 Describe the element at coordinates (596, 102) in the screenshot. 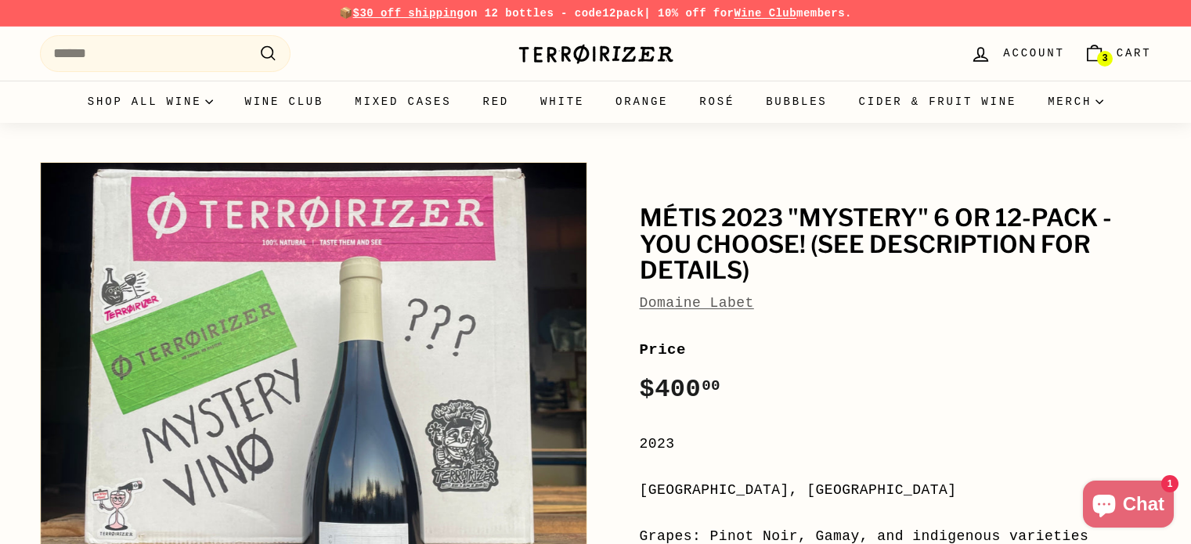

I see `div: Primary` at that location.